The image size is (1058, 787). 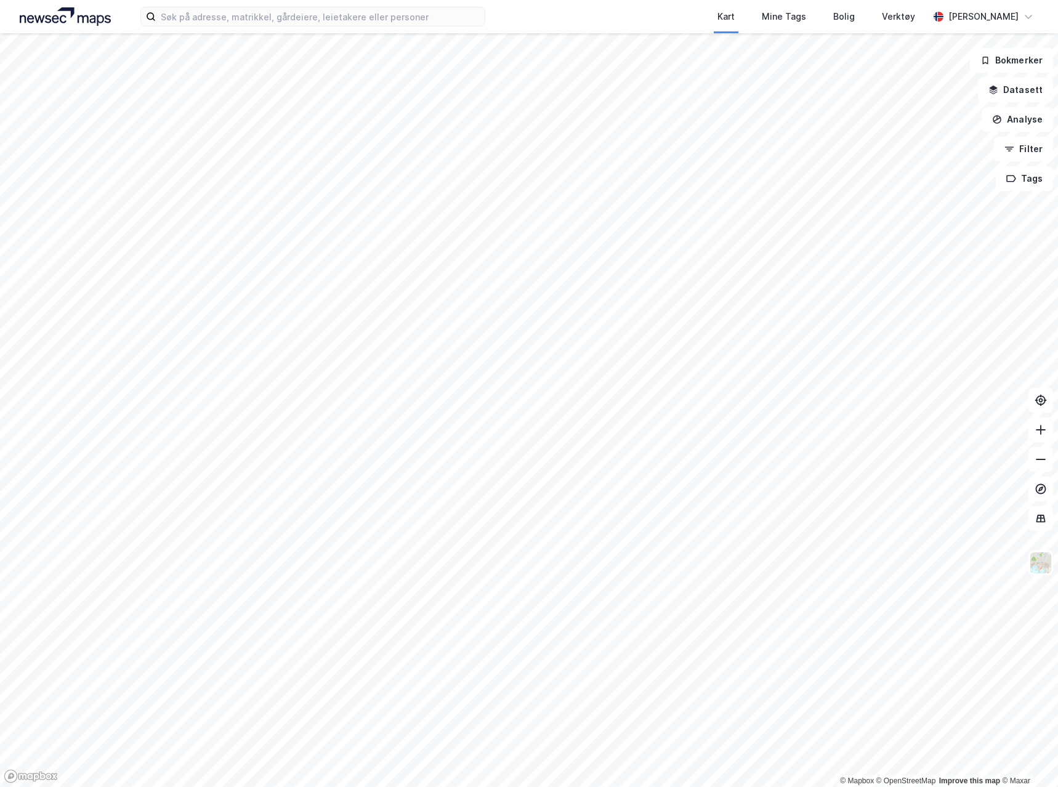 I want to click on a: Mapbox, so click(x=857, y=781).